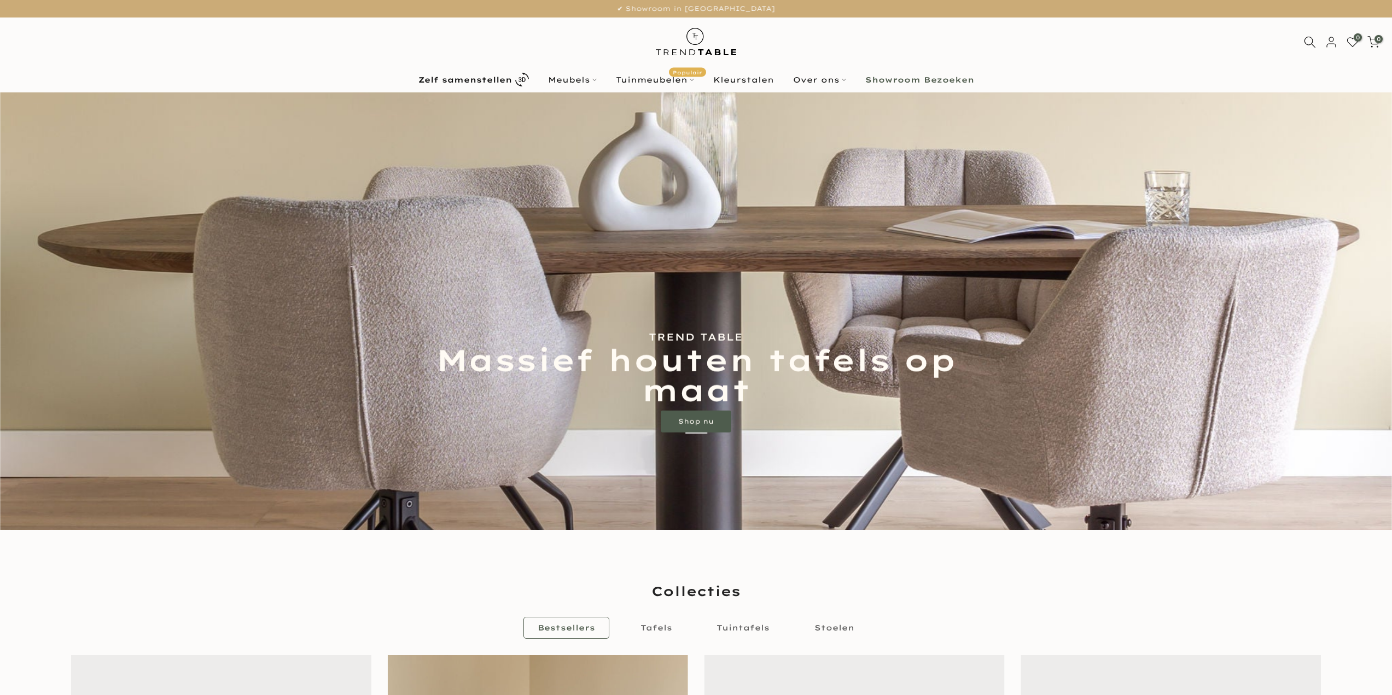  Describe the element at coordinates (920, 80) in the screenshot. I see `a: Showroom Bezoeken` at that location.